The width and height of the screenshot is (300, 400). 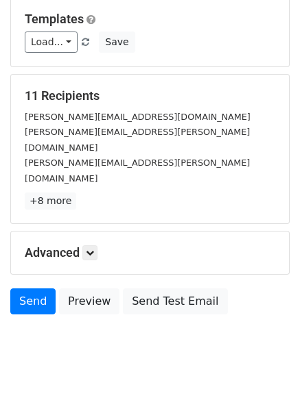 What do you see at coordinates (50, 201) in the screenshot?
I see `a: +8 more` at bounding box center [50, 201].